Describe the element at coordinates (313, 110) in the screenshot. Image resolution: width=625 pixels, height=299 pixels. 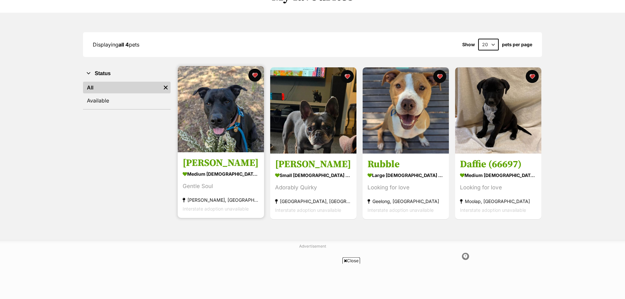
I see `img: Lily Tamblyn` at that location.